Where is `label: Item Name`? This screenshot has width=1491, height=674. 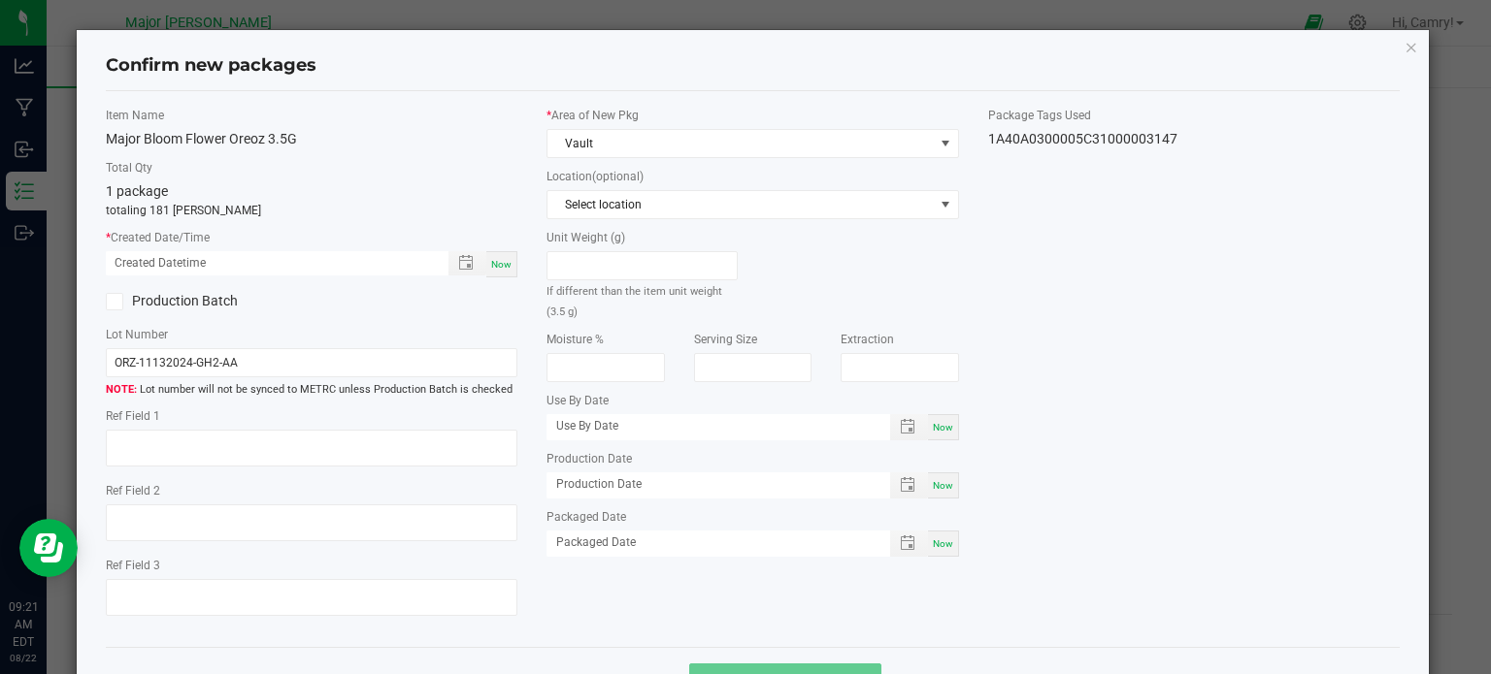
label: Item Name is located at coordinates (312, 115).